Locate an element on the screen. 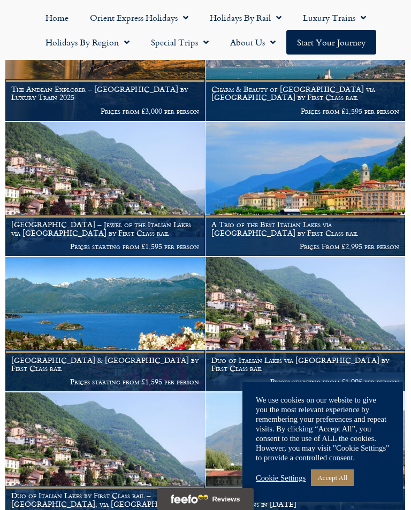 The height and width of the screenshot is (510, 411). a: Start your Journey is located at coordinates (331, 42).